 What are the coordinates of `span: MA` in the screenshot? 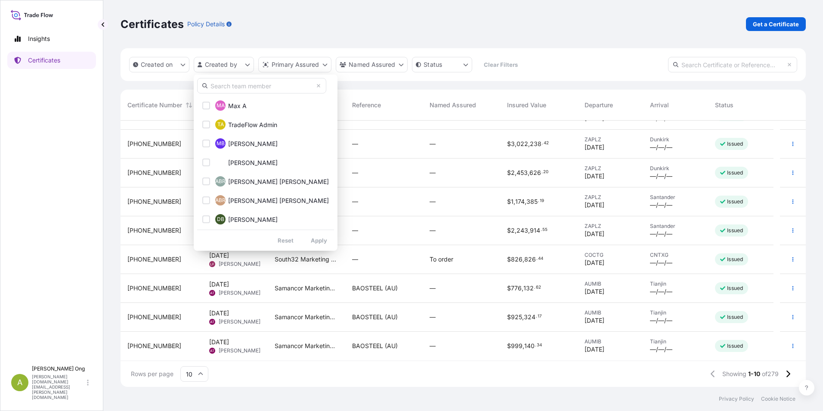 It's located at (221, 106).